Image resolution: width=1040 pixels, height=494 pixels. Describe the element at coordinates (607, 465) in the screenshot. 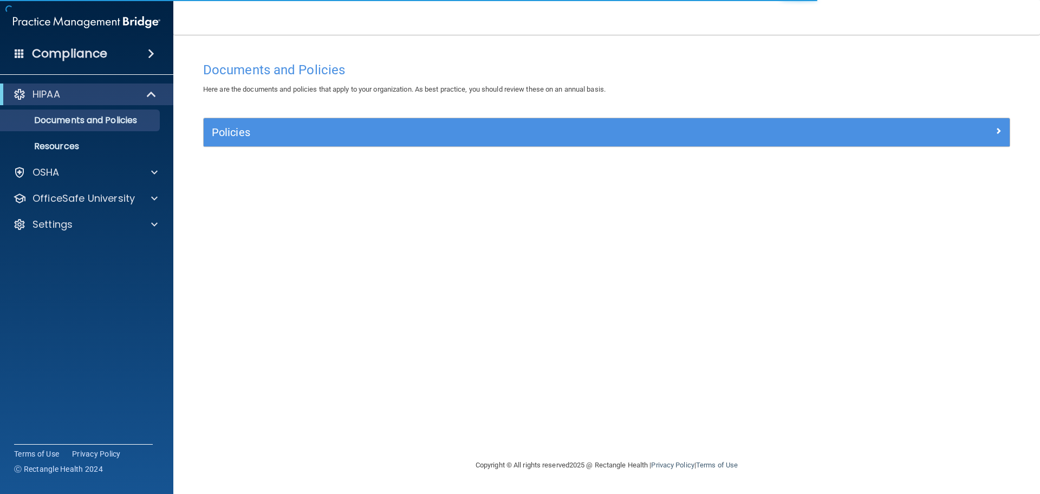

I see `div: Copyright © All rights reserved 2025 @ Rectangle Health | |` at that location.